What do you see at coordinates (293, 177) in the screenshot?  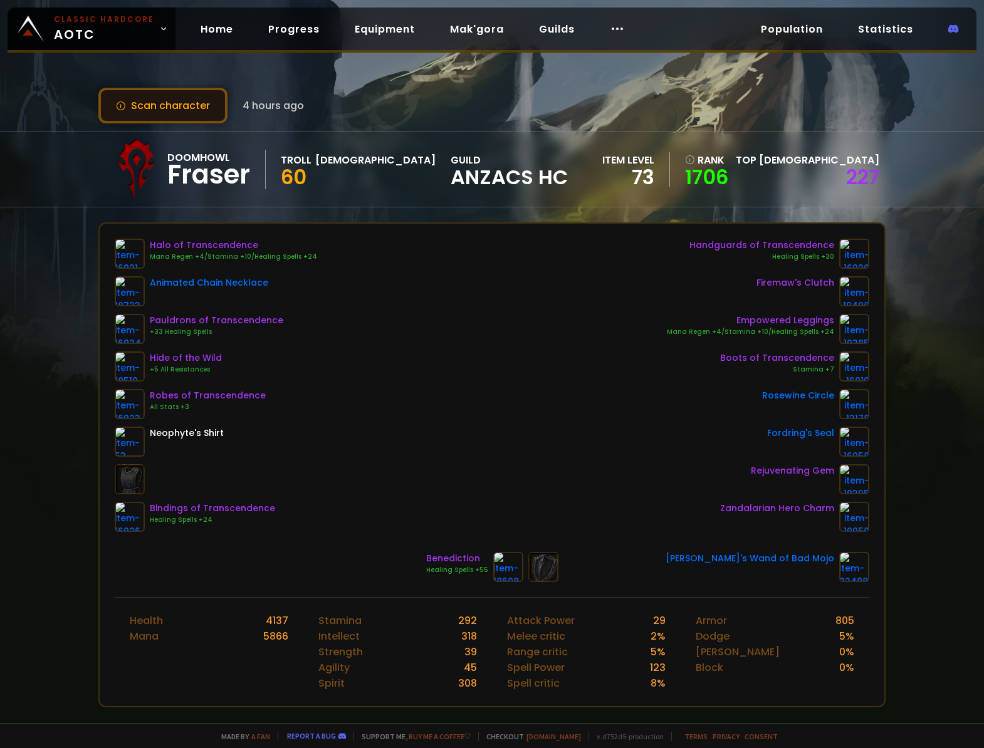 I see `span: 60` at bounding box center [293, 177].